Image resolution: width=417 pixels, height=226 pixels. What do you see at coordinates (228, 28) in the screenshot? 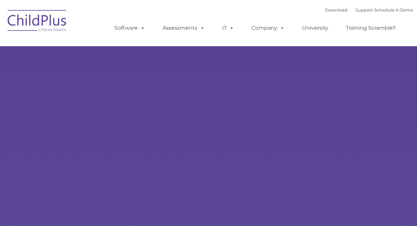
I see `a: IT` at bounding box center [228, 28].